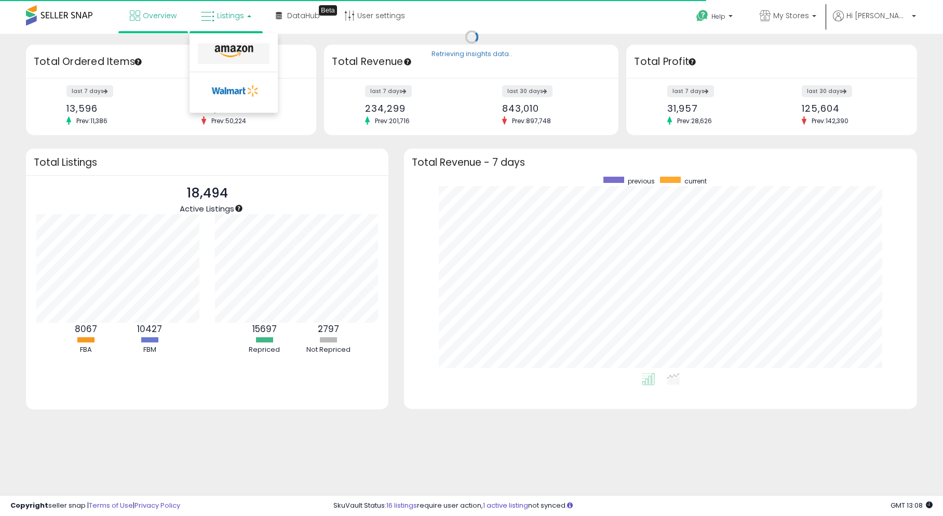 The height and width of the screenshot is (516, 943). Describe the element at coordinates (850, 108) in the screenshot. I see `div: 125,604` at that location.